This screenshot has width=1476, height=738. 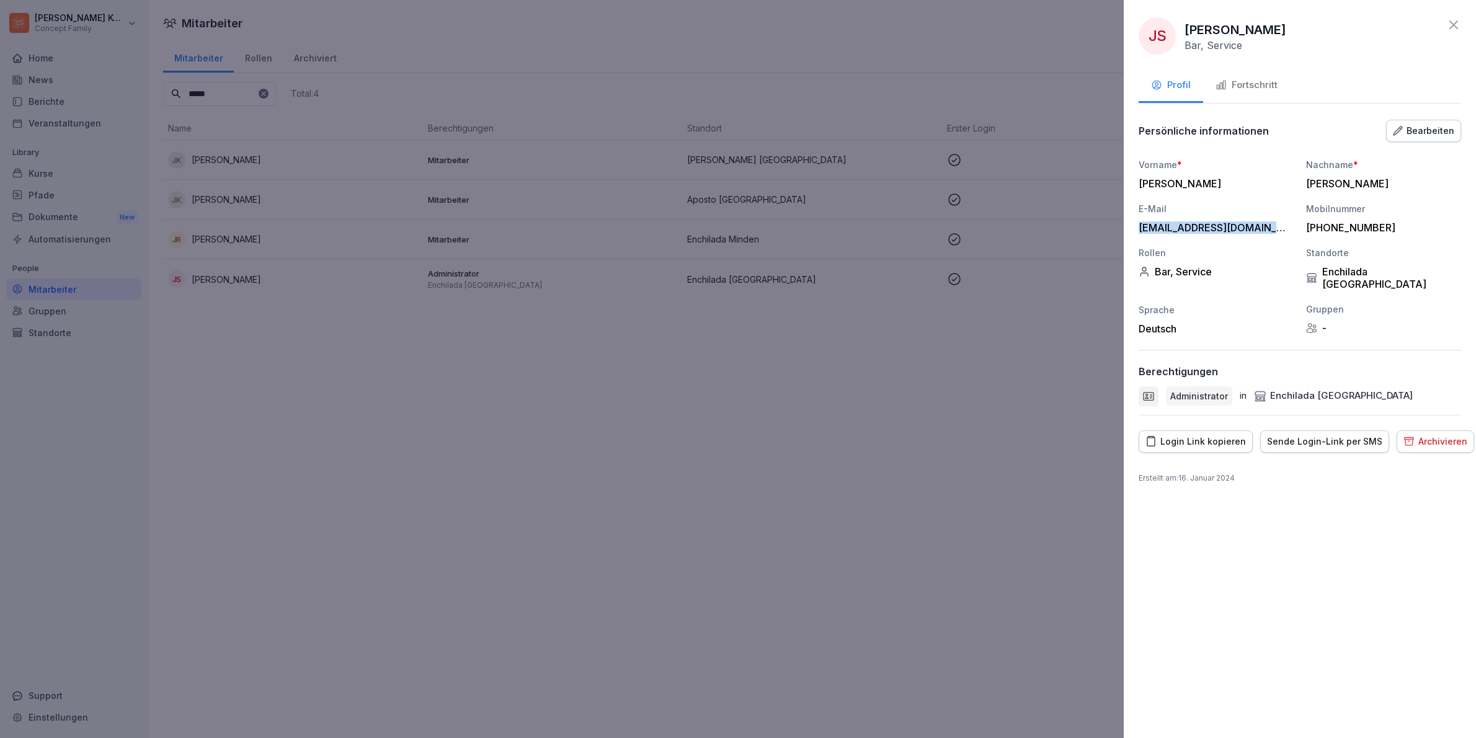 I want to click on p: in, so click(x=1243, y=396).